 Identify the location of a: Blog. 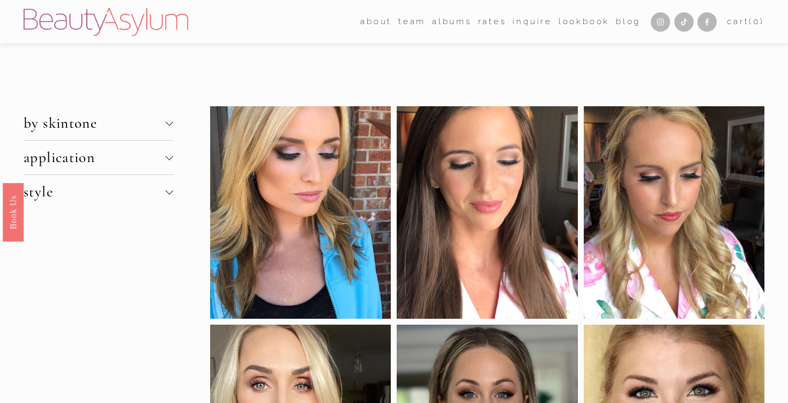
(628, 21).